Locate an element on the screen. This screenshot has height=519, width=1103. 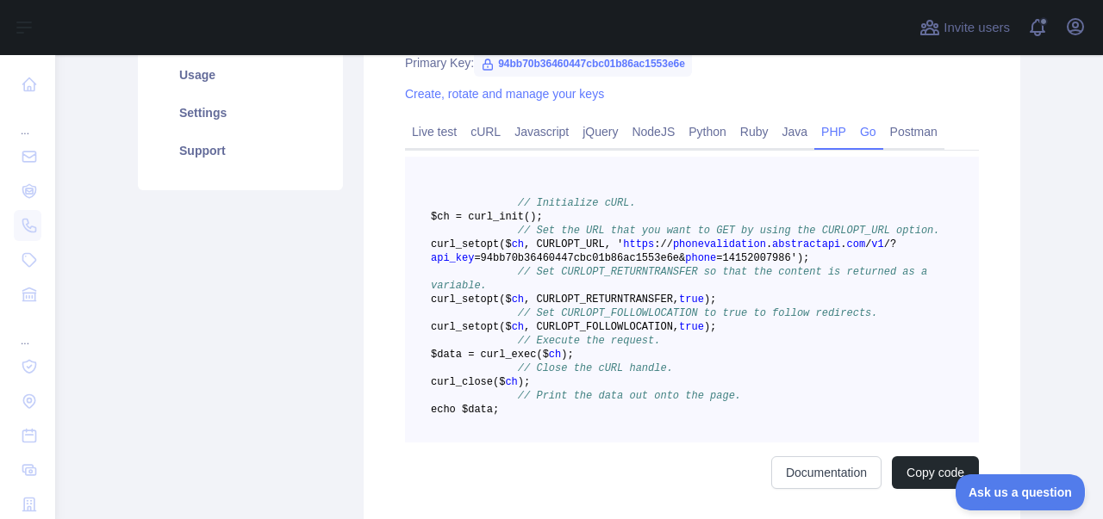
a: Javascript is located at coordinates (541, 132).